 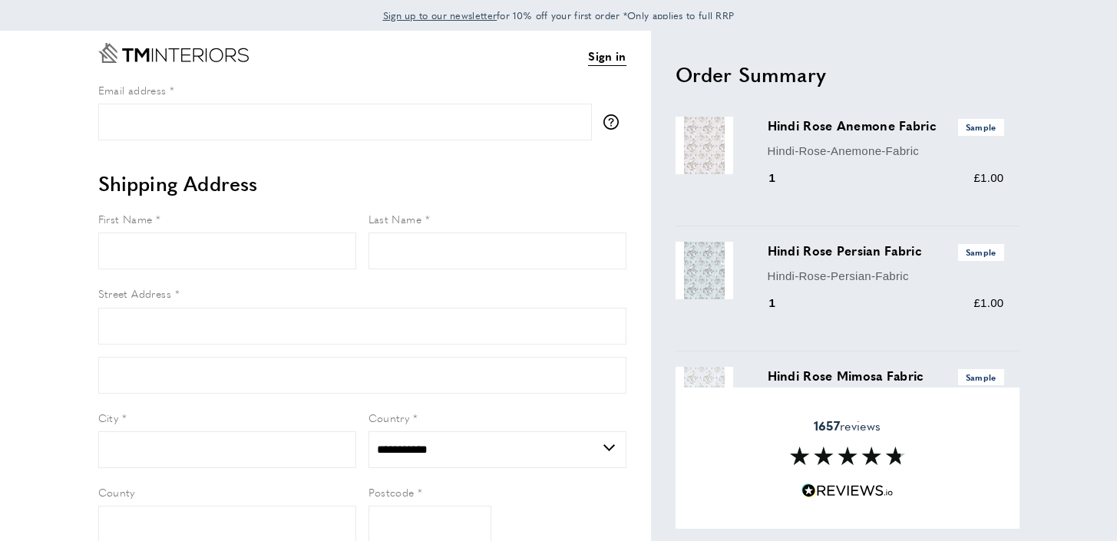 What do you see at coordinates (395, 219) in the screenshot?
I see `span: Last Name` at bounding box center [395, 219].